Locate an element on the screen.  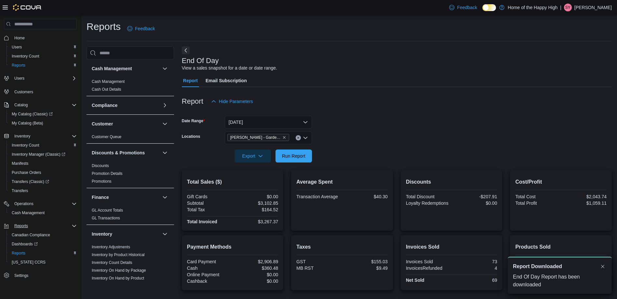
button: Export is located at coordinates (253, 156).